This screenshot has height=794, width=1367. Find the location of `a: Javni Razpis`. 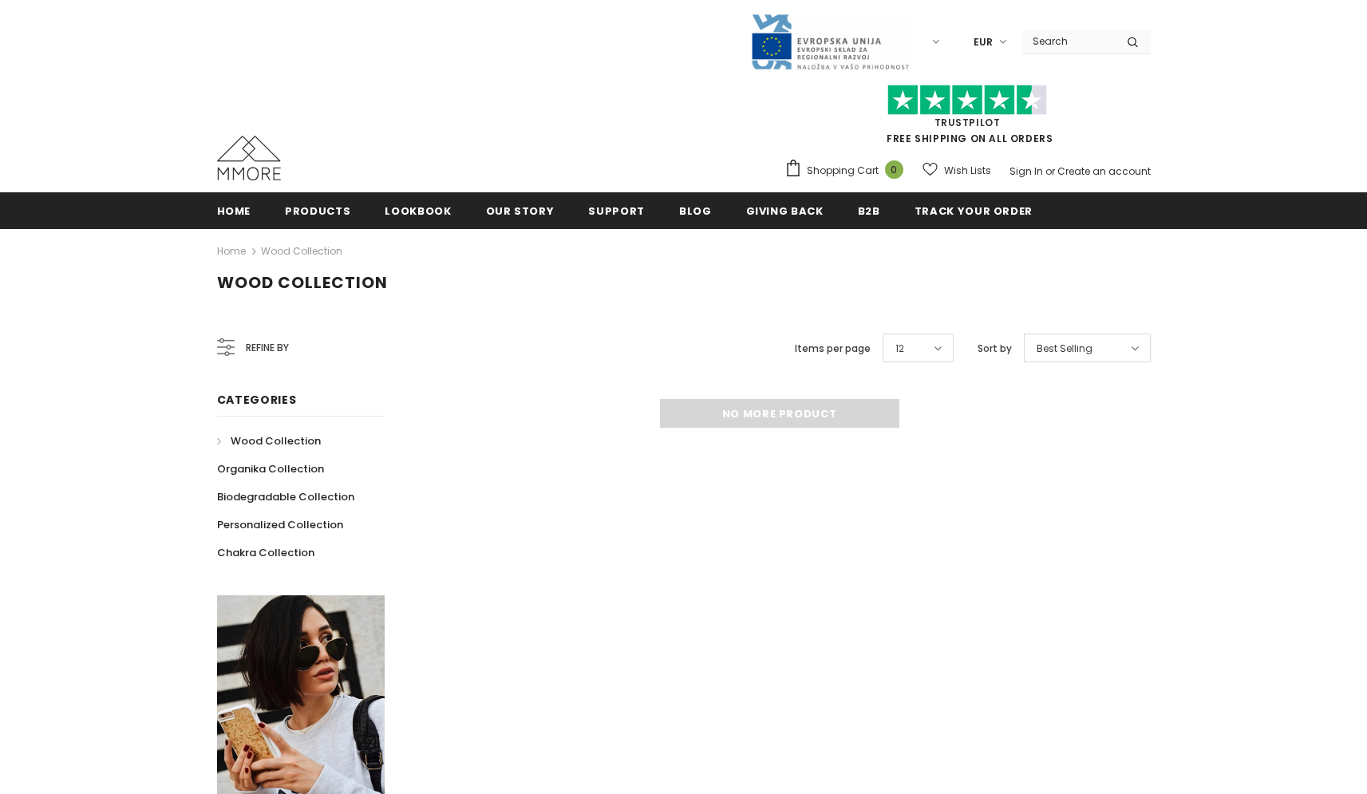

a: Javni Razpis is located at coordinates (830, 41).